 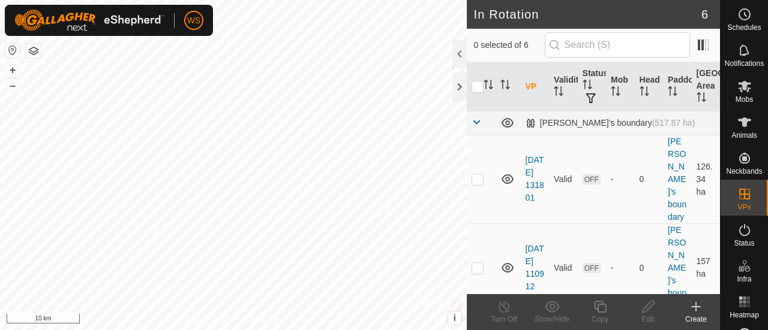 What do you see at coordinates (744, 100) in the screenshot?
I see `span: Mobs` at bounding box center [744, 100].